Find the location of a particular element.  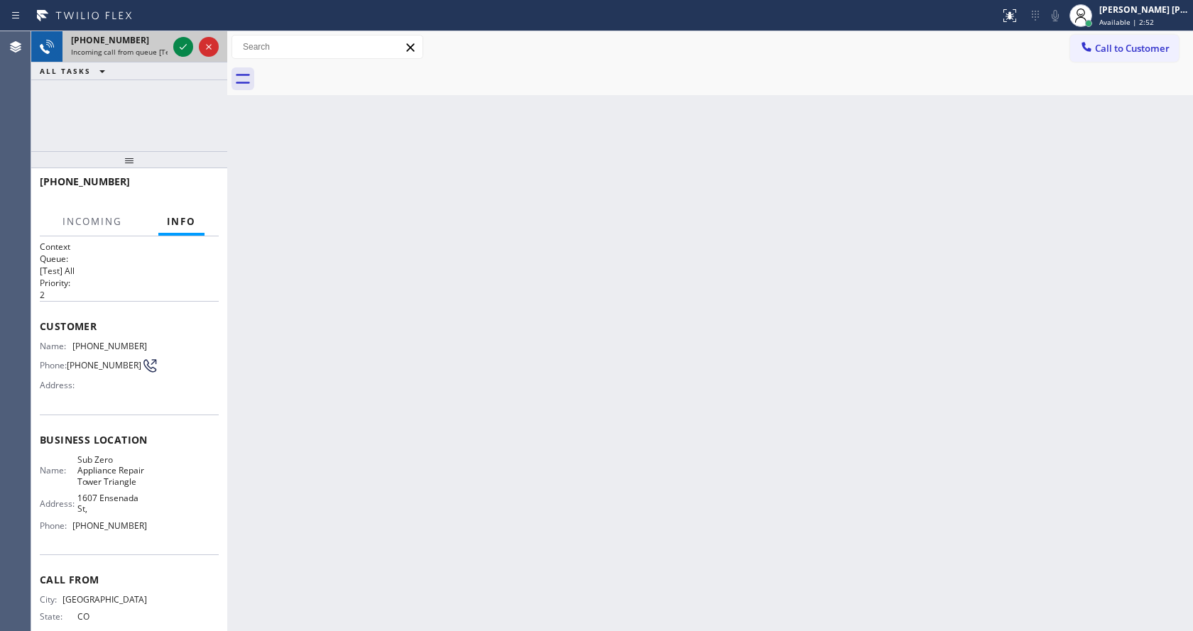

button: ALL TASKS is located at coordinates (75, 71).